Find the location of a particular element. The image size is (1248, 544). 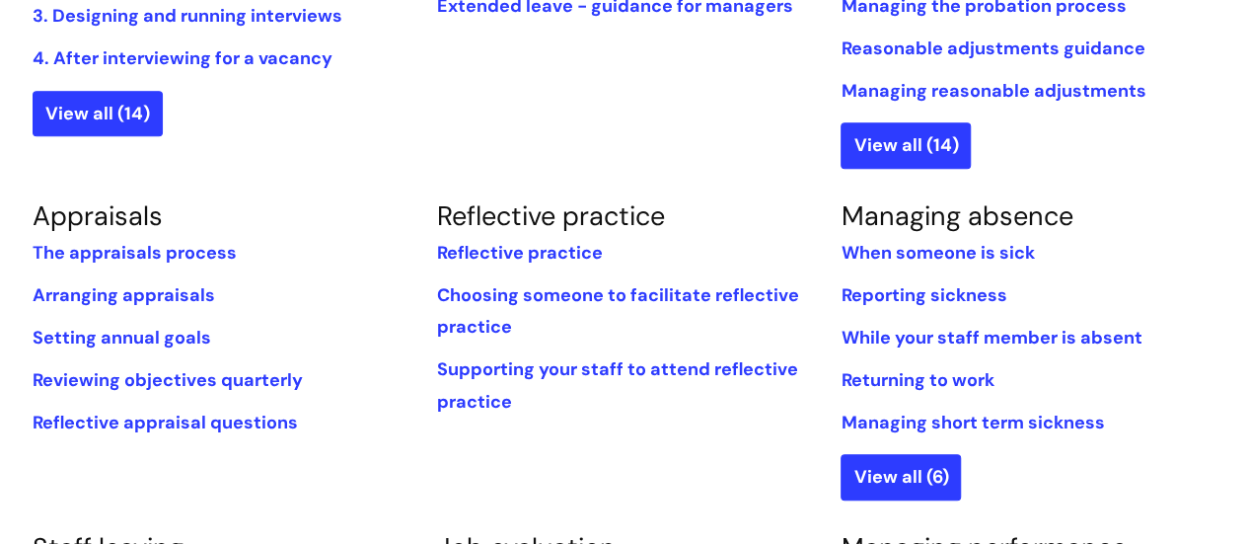

a: Managing absence is located at coordinates (956, 215).